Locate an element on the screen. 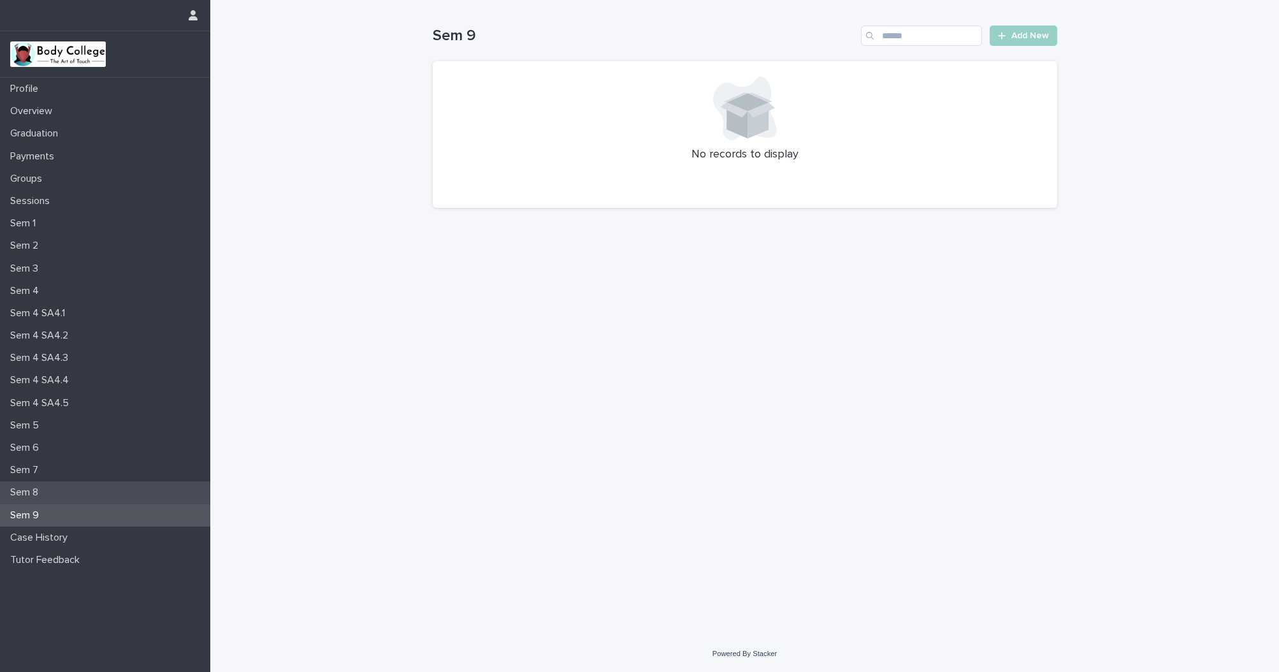 The width and height of the screenshot is (1279, 672). p: Sem 4 SA4.1 is located at coordinates (40, 313).